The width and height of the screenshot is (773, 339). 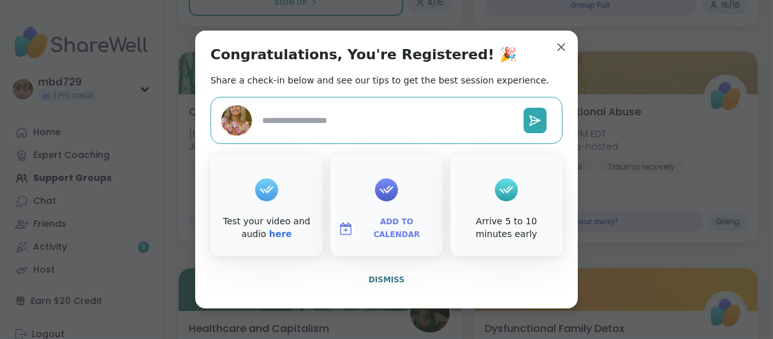 I want to click on img: mbd729, so click(x=237, y=121).